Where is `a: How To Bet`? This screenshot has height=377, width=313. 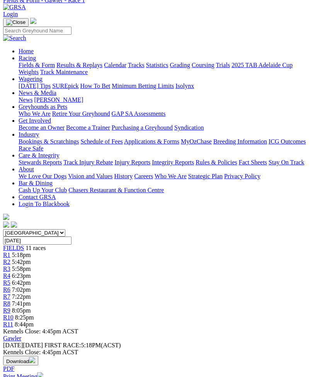 a: How To Bet is located at coordinates (95, 86).